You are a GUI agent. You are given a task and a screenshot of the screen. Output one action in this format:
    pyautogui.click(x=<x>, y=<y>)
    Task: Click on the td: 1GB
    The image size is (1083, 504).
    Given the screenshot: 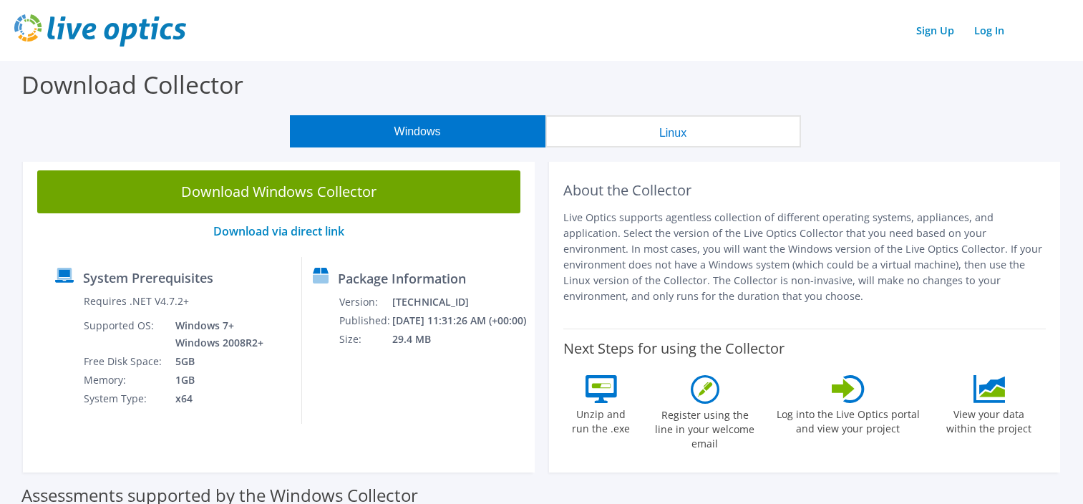 What is the action you would take?
    pyautogui.click(x=215, y=380)
    